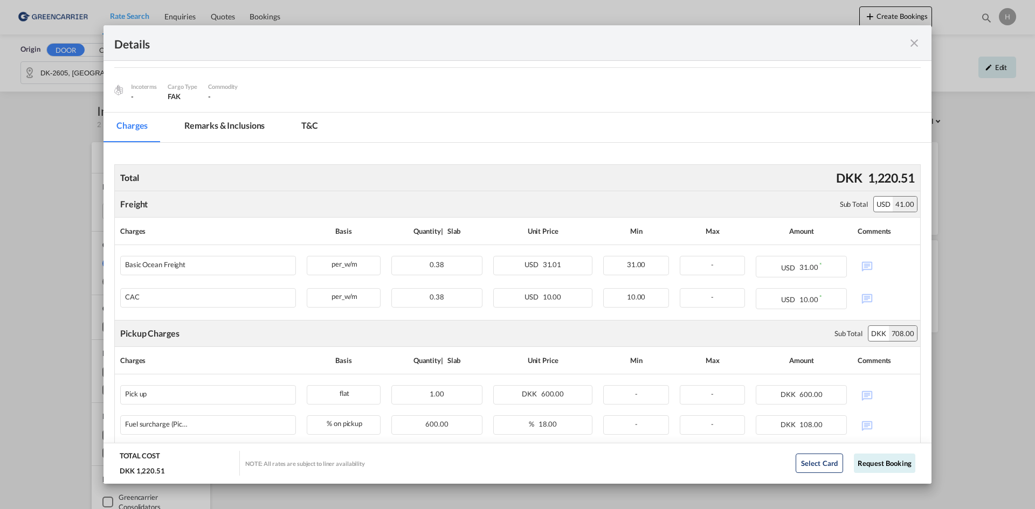 This screenshot has width=1035, height=509. I want to click on div: Details, so click(477, 43).